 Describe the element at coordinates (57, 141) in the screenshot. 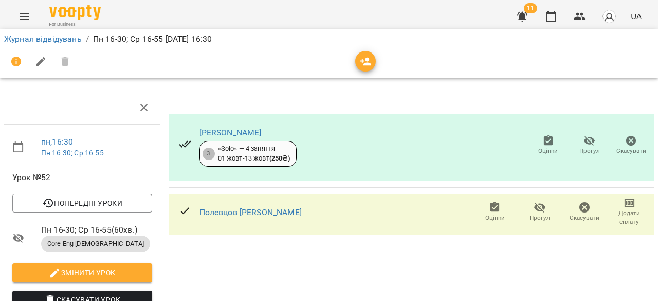

I see `a: пн , 16:30` at that location.